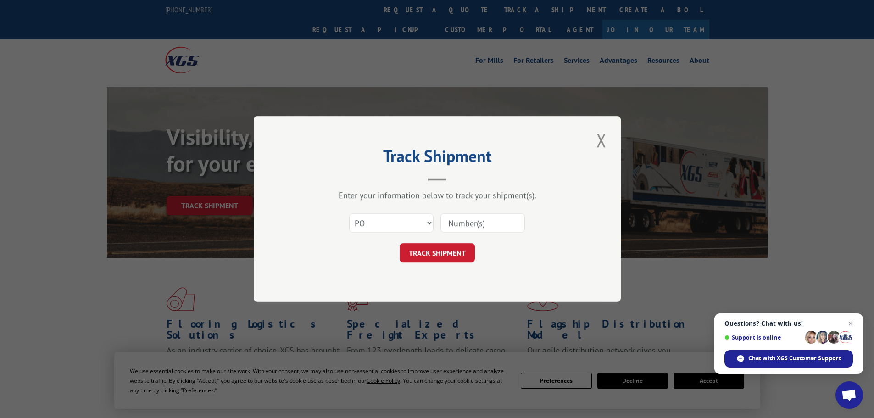  I want to click on button: TRACK SHIPMENT, so click(437, 253).